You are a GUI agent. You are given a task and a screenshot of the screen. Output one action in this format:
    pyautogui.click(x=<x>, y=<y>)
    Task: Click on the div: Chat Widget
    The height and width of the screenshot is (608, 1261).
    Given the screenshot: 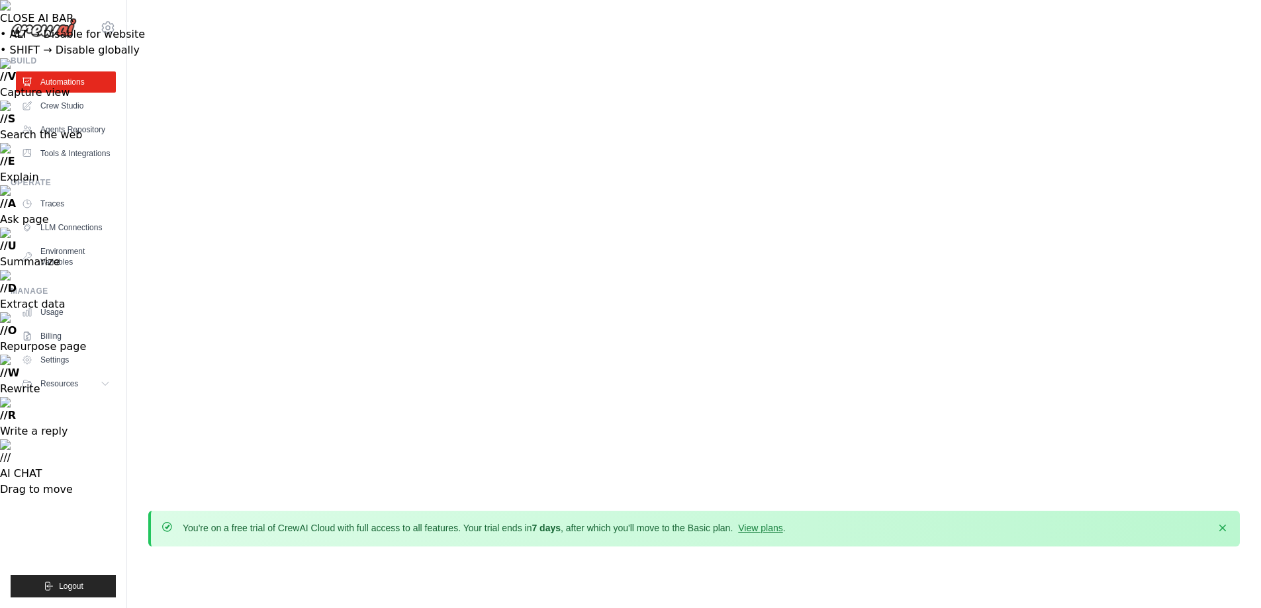 What is the action you would take?
    pyautogui.click(x=1227, y=576)
    